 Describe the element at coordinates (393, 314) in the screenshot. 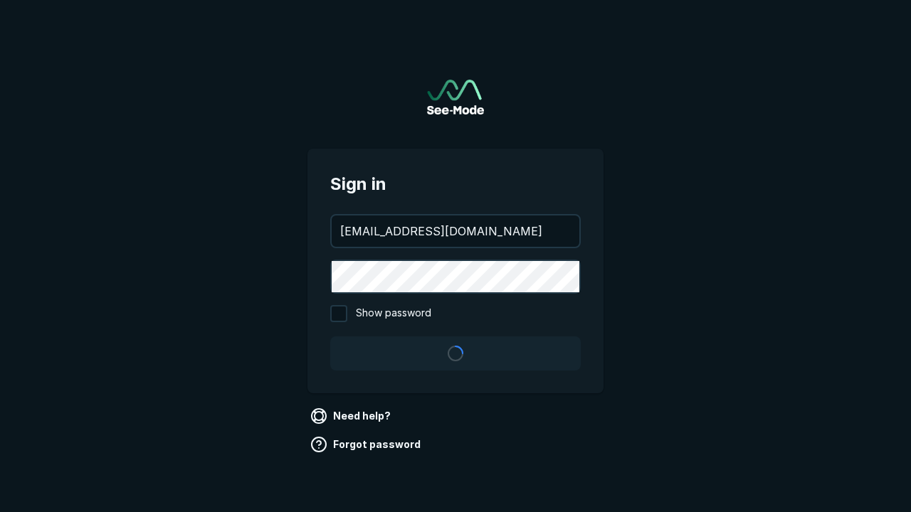

I see `span: Show password` at that location.